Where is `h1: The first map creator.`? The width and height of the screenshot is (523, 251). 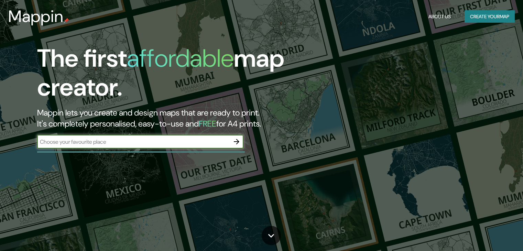 h1: The first map creator. is located at coordinates (168, 76).